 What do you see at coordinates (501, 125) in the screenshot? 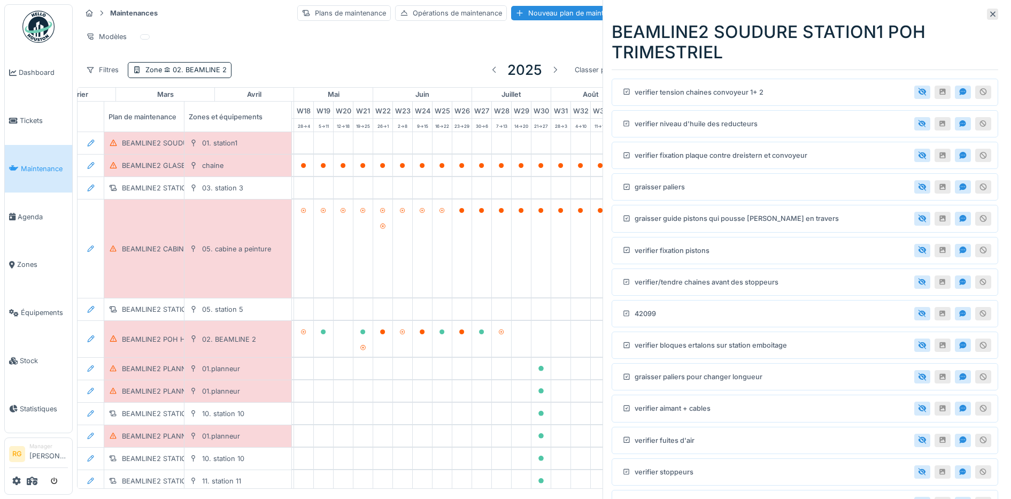
I see `div: 7 -> 13` at bounding box center [501, 125].